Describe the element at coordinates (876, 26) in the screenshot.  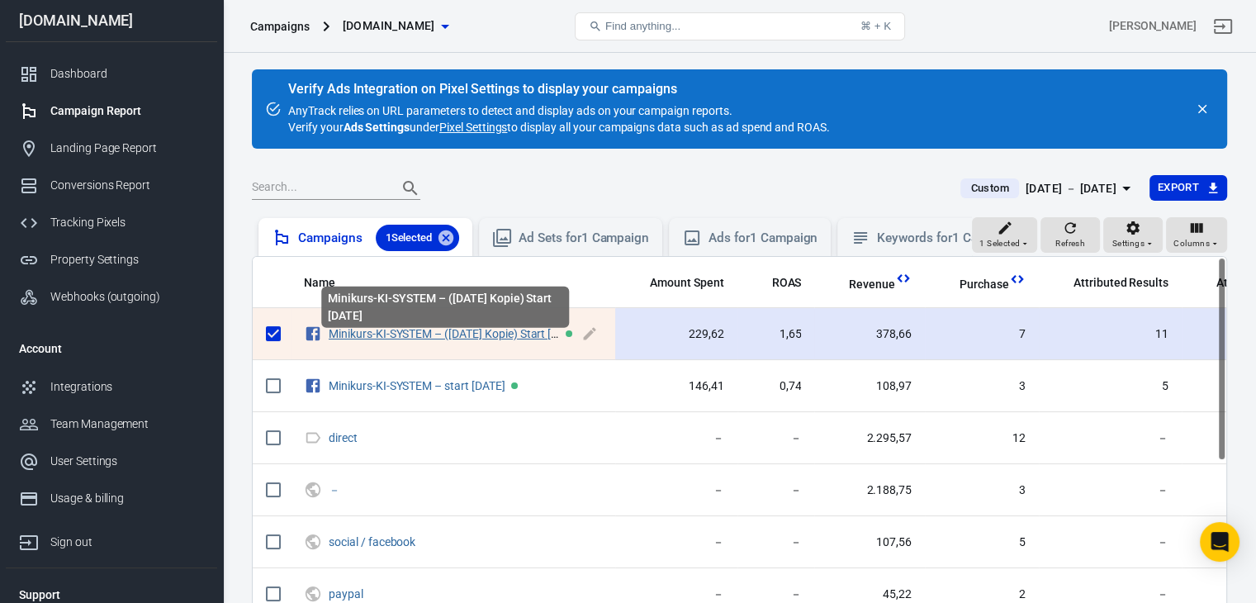
I see `div: ⌘ + K` at that location.